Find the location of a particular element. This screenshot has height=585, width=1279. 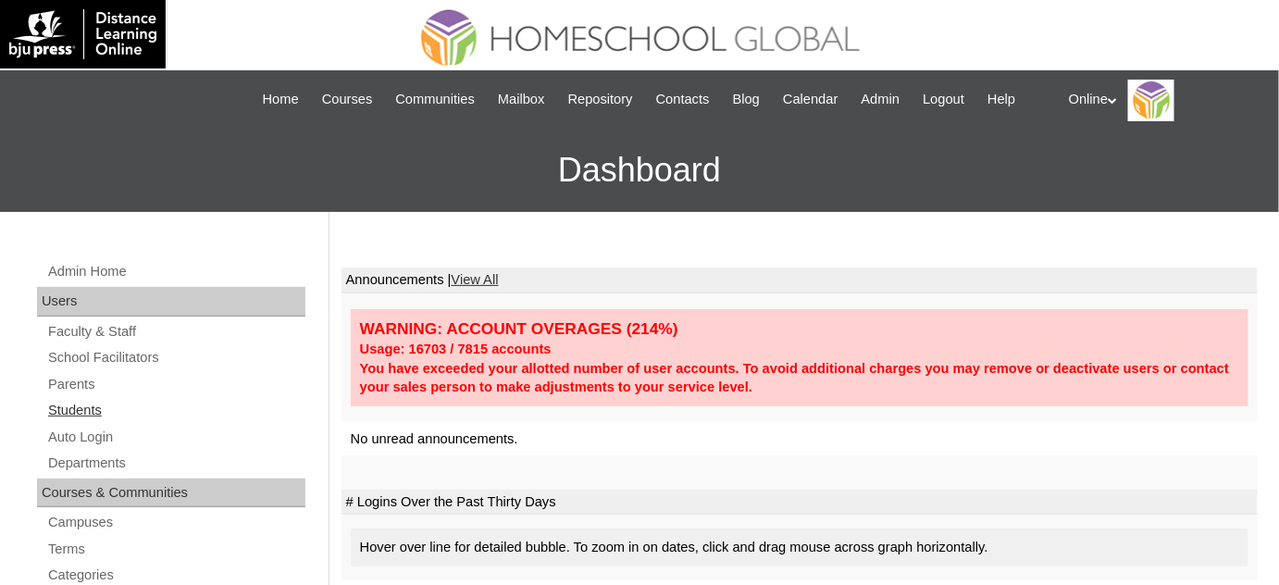

a: Communities is located at coordinates (435, 99).